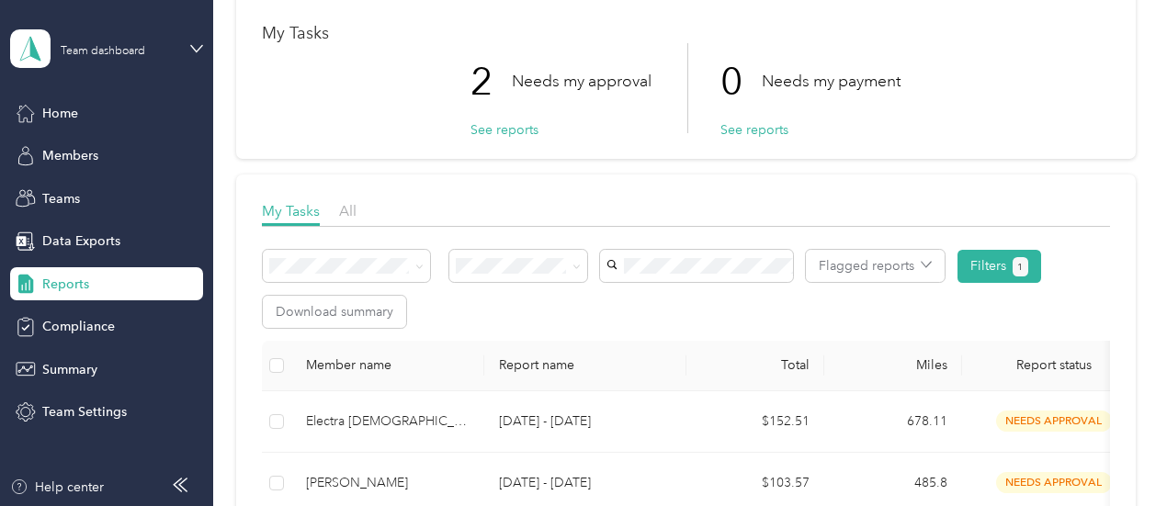 The width and height of the screenshot is (1167, 506). What do you see at coordinates (60, 113) in the screenshot?
I see `span: Home` at bounding box center [60, 113].